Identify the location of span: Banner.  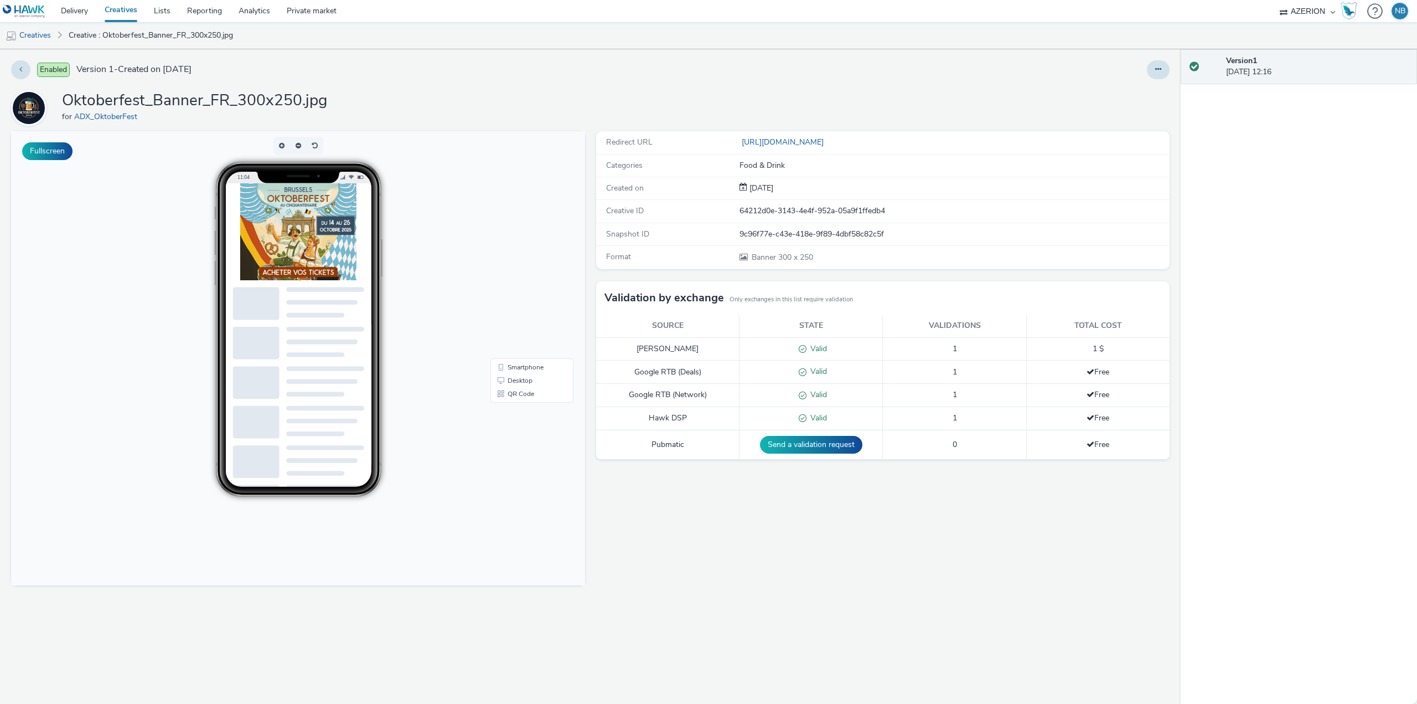
(765, 257).